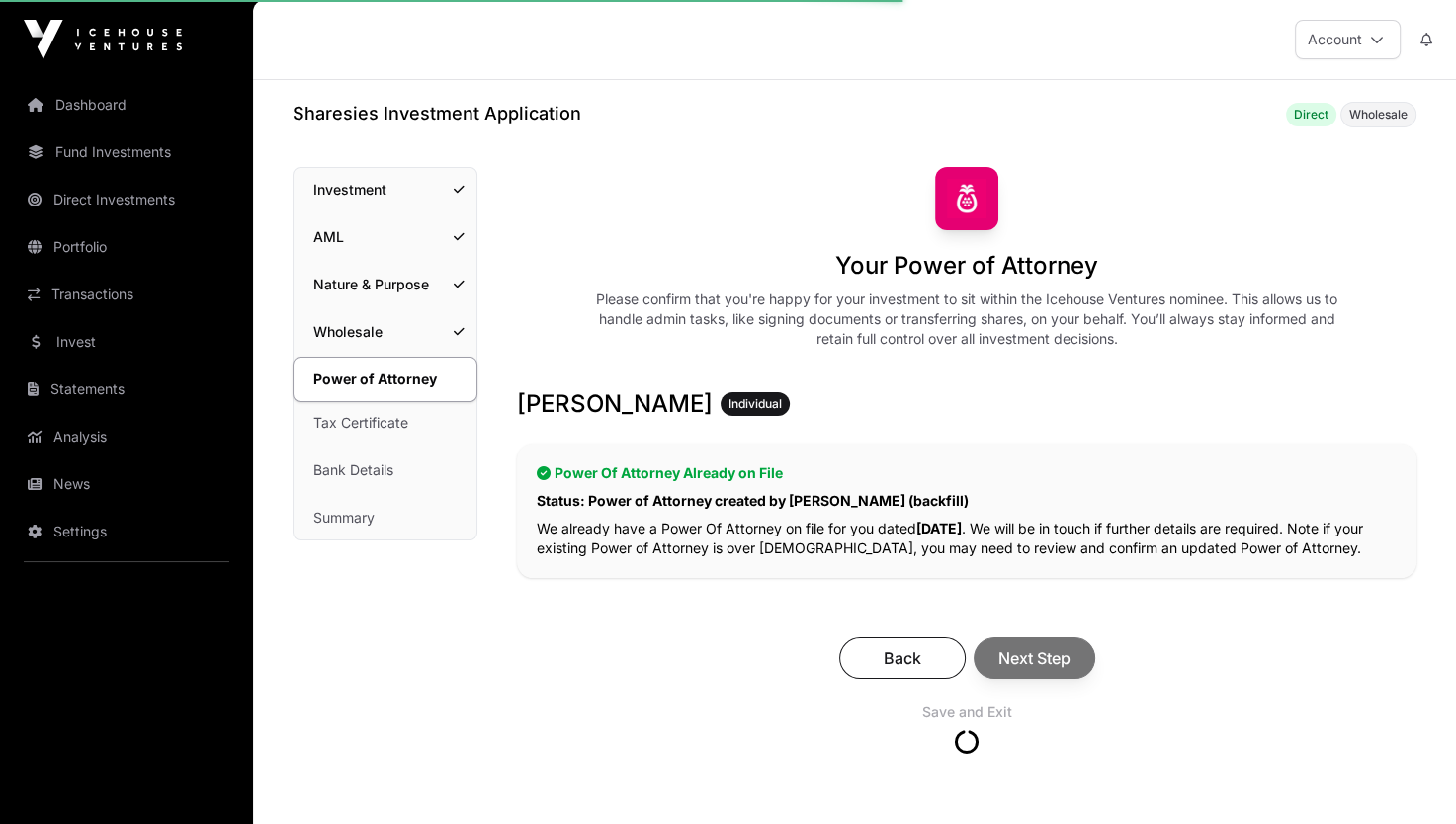 This screenshot has height=824, width=1456. I want to click on a: AML, so click(384, 237).